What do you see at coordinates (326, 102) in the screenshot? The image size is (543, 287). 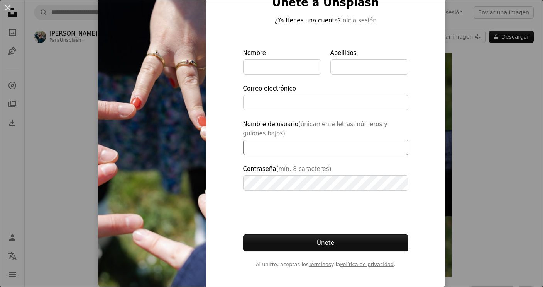 I see `input: Correo electrónico` at bounding box center [326, 102].